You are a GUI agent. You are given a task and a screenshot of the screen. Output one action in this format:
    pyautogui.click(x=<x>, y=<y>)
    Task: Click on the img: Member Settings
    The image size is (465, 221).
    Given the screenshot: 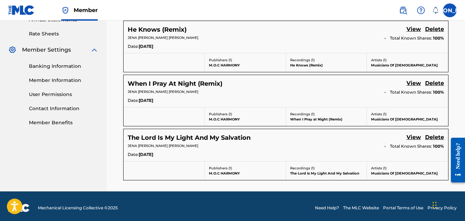 What is the action you would take?
    pyautogui.click(x=12, y=50)
    